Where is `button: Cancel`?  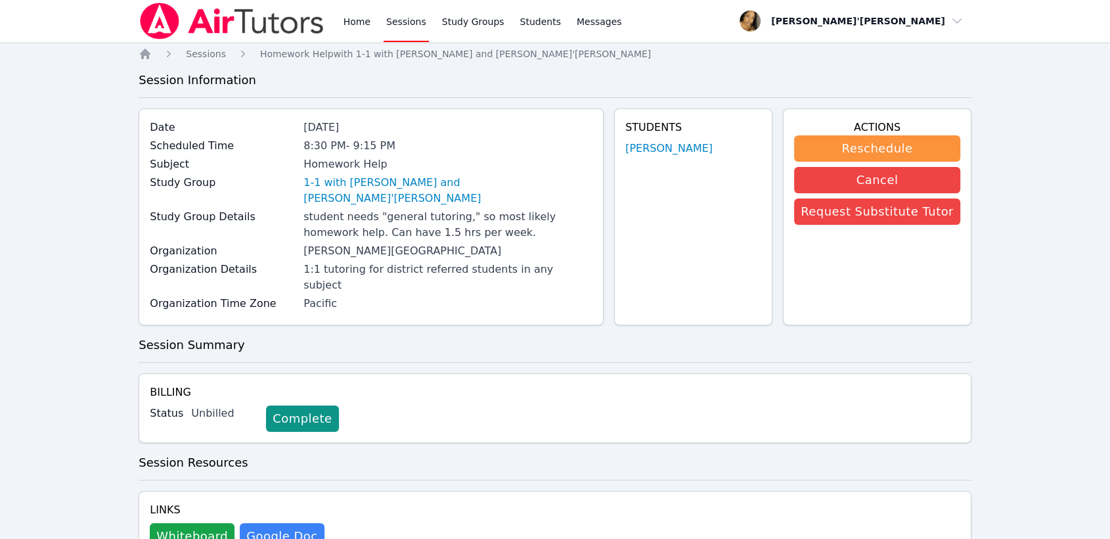
button: Cancel is located at coordinates (877, 180).